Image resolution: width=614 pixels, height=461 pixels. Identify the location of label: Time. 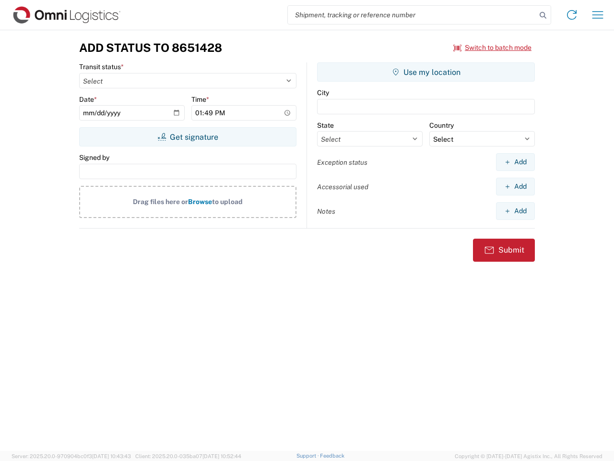
(200, 99).